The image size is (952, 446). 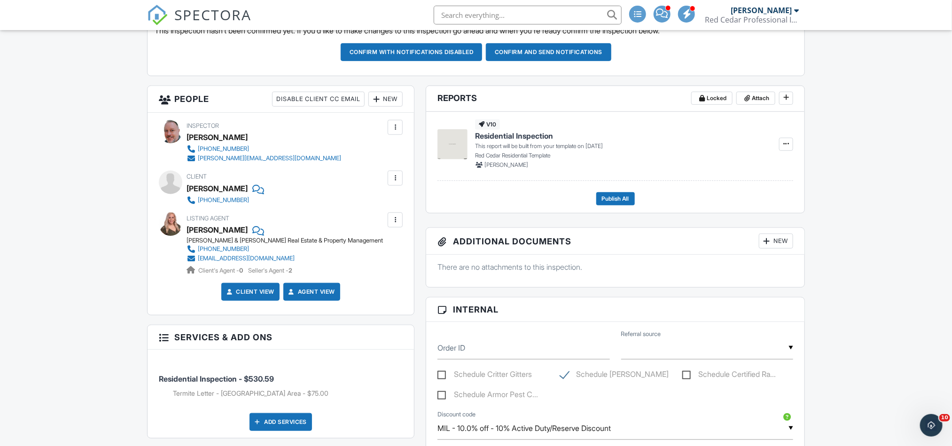 I want to click on img: The Best Home Inspection Software - Spectora, so click(x=157, y=15).